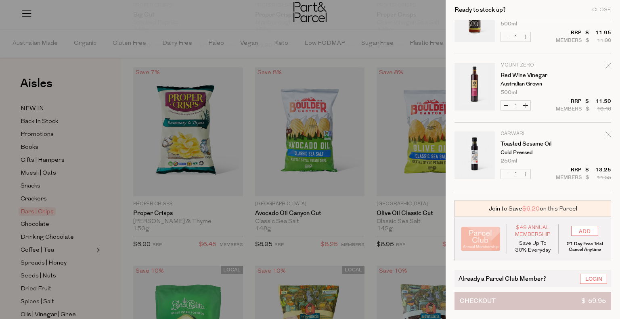  I want to click on p: Mount Zero, so click(531, 65).